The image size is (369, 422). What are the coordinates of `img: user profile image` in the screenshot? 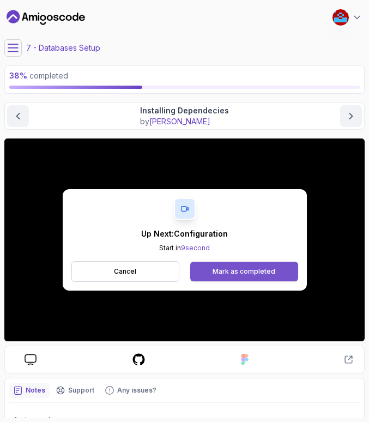 It's located at (341, 17).